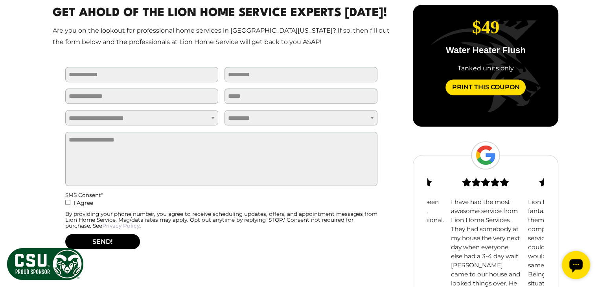 Image resolution: width=598 pixels, height=287 pixels. I want to click on div: slide 1, so click(485, 56).